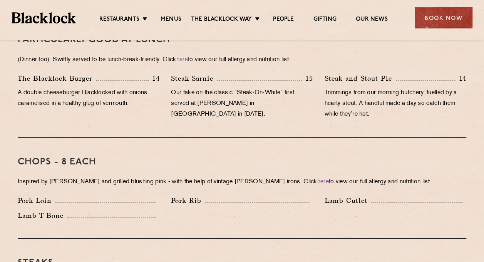  What do you see at coordinates (324, 20) in the screenshot?
I see `a: Gifting` at bounding box center [324, 20].